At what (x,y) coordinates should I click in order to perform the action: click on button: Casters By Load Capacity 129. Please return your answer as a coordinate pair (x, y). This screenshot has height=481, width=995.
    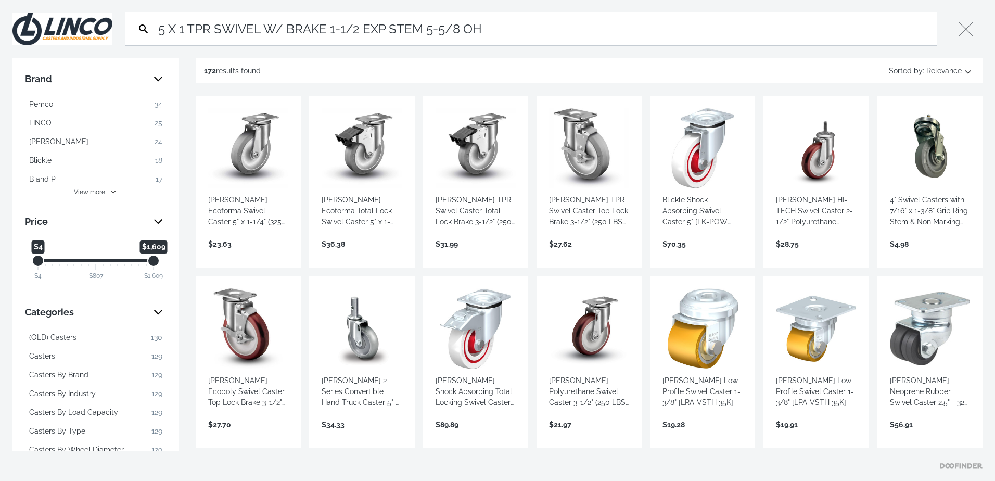
    Looking at the image, I should click on (96, 412).